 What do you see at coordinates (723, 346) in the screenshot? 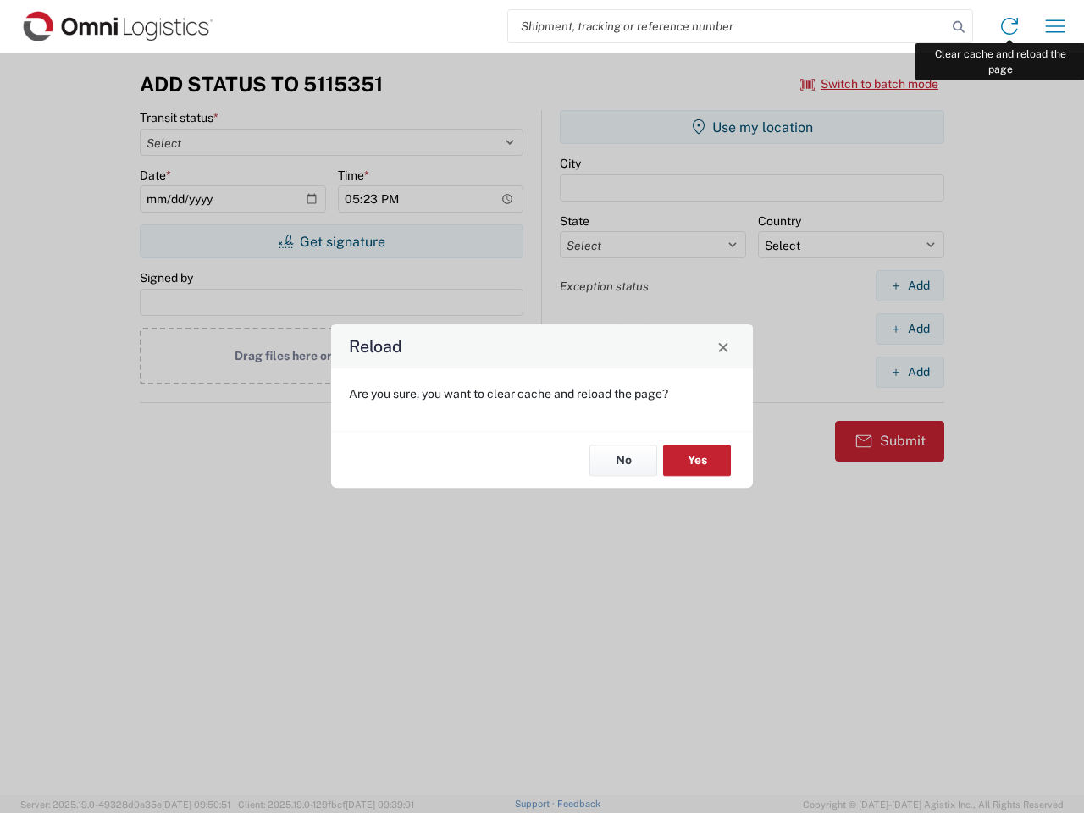
I see `button: Close` at bounding box center [723, 346].